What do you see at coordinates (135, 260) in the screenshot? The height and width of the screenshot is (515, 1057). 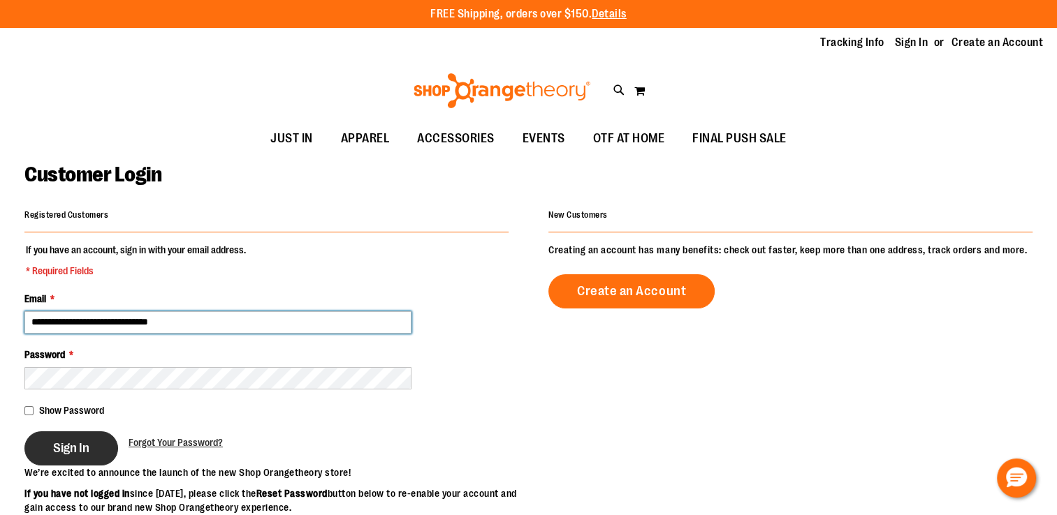 I see `legend: If you have an account, sign in with your email address.` at bounding box center [135, 260].